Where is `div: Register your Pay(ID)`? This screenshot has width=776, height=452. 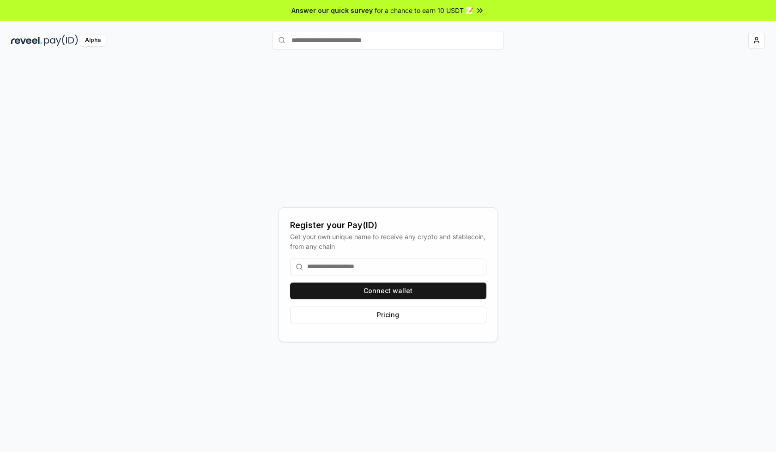
div: Register your Pay(ID) is located at coordinates (388, 225).